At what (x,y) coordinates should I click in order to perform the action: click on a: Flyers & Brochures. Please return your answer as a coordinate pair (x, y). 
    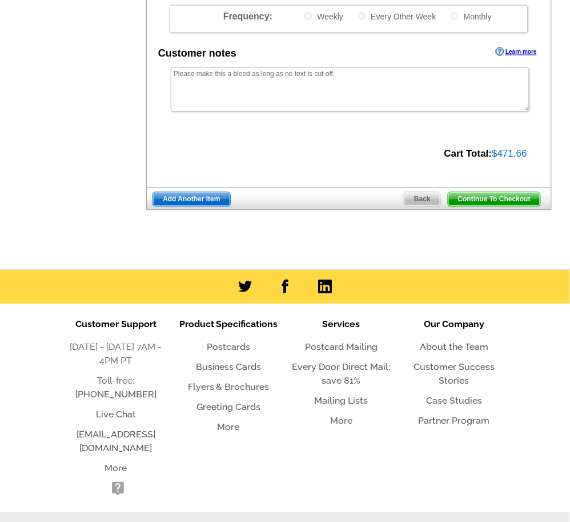
    Looking at the image, I should click on (229, 387).